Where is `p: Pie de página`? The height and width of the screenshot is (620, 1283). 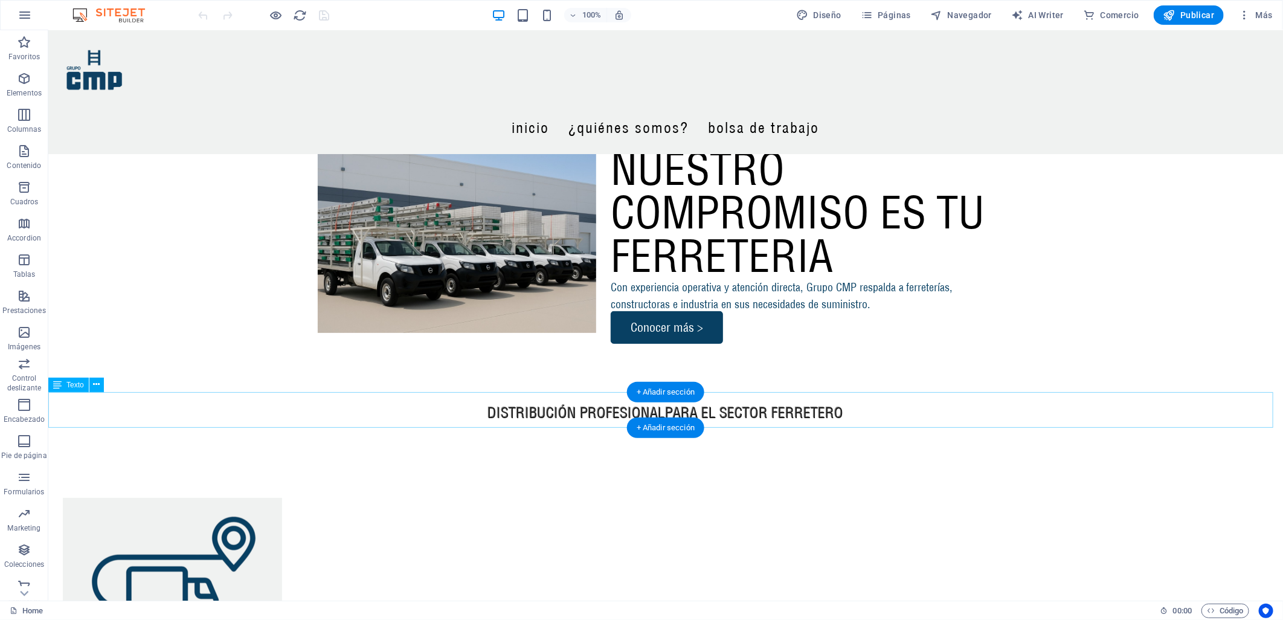
p: Pie de página is located at coordinates (24, 456).